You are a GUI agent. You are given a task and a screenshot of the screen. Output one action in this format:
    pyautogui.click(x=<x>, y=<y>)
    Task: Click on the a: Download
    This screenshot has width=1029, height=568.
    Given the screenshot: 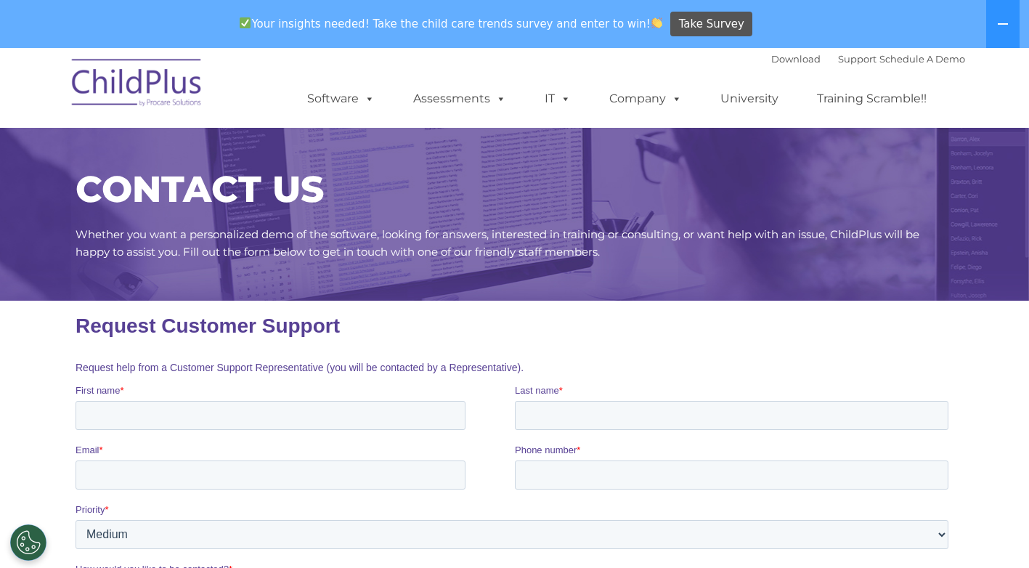 What is the action you would take?
    pyautogui.click(x=796, y=59)
    